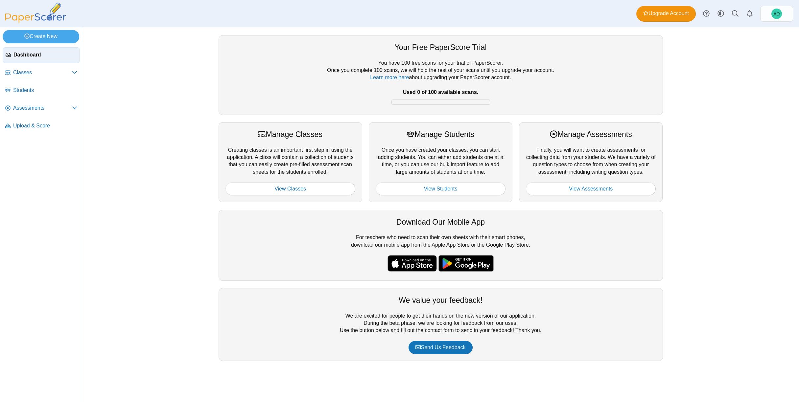  What do you see at coordinates (41, 36) in the screenshot?
I see `a: Create New` at bounding box center [41, 36].